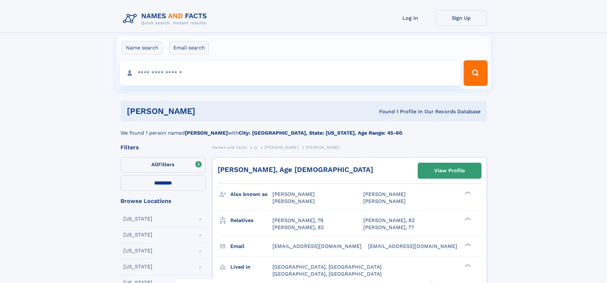 This screenshot has width=607, height=283. What do you see at coordinates (163, 201) in the screenshot?
I see `div: Browse Locations` at bounding box center [163, 201].